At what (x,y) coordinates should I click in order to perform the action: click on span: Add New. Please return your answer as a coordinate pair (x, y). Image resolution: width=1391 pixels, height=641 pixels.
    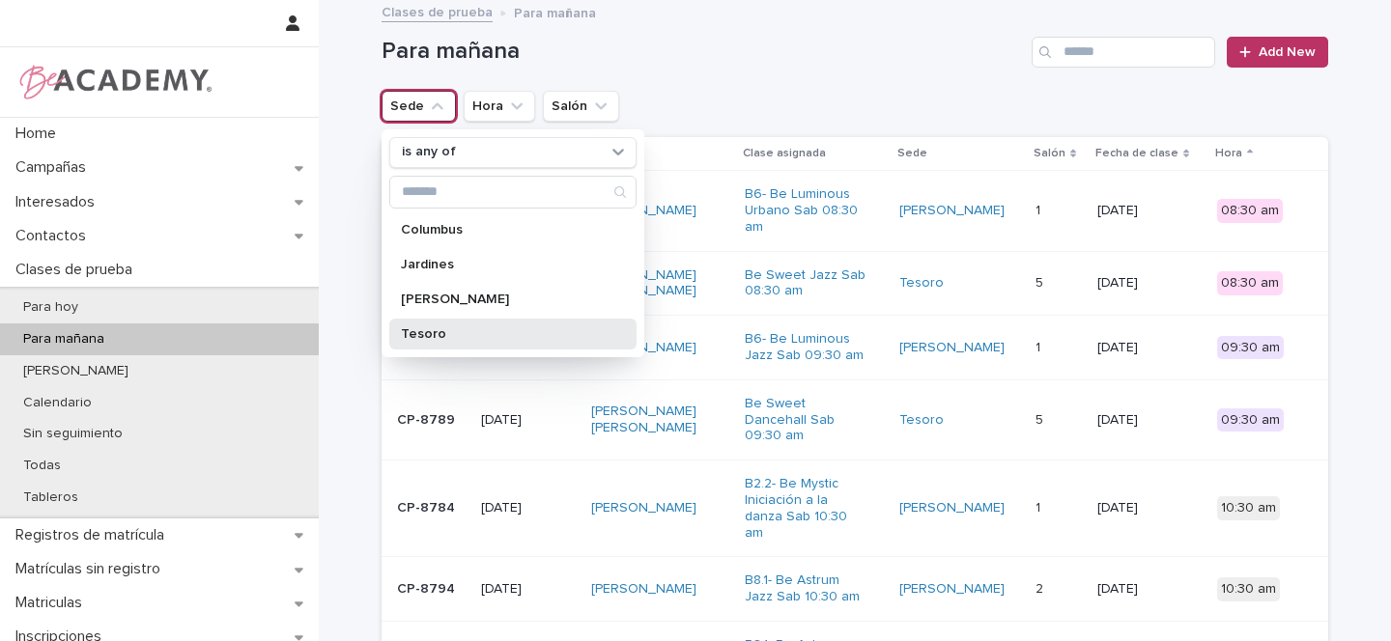
    Looking at the image, I should click on (1287, 52).